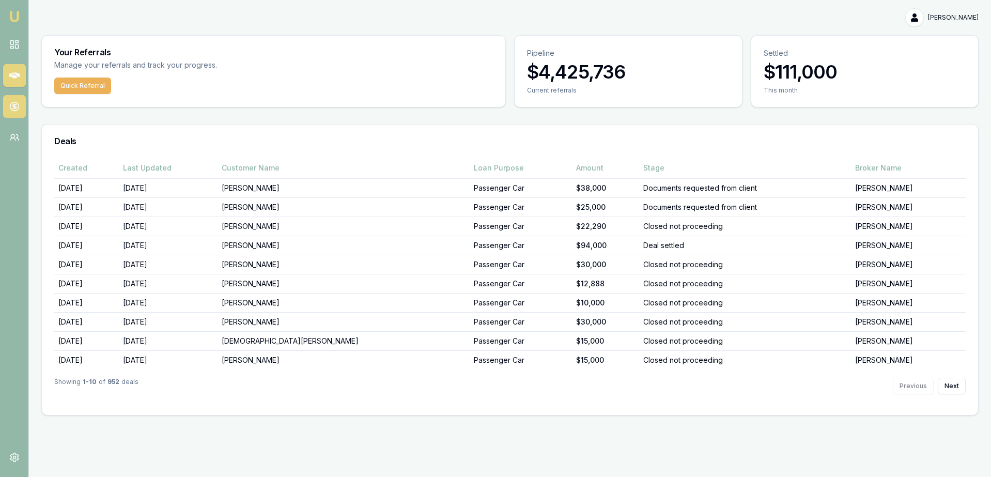 The image size is (991, 477). I want to click on div: $38,000, so click(605, 188).